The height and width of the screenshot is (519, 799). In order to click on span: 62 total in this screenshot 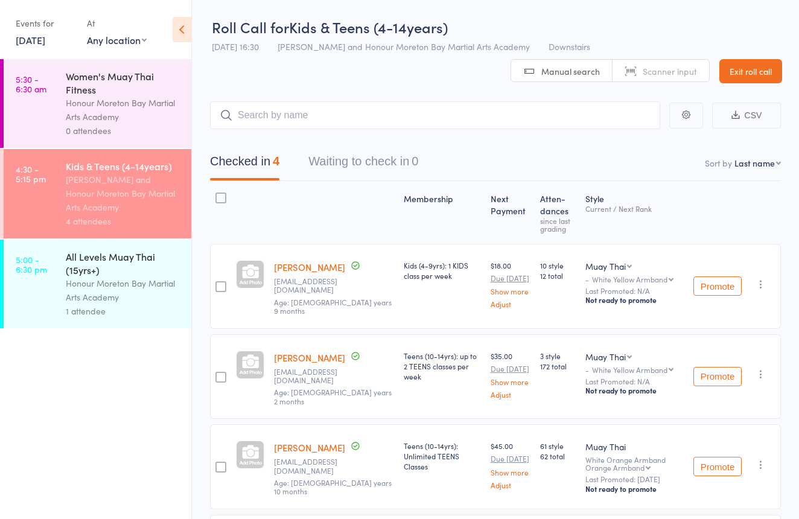, I will do `click(557, 455)`.